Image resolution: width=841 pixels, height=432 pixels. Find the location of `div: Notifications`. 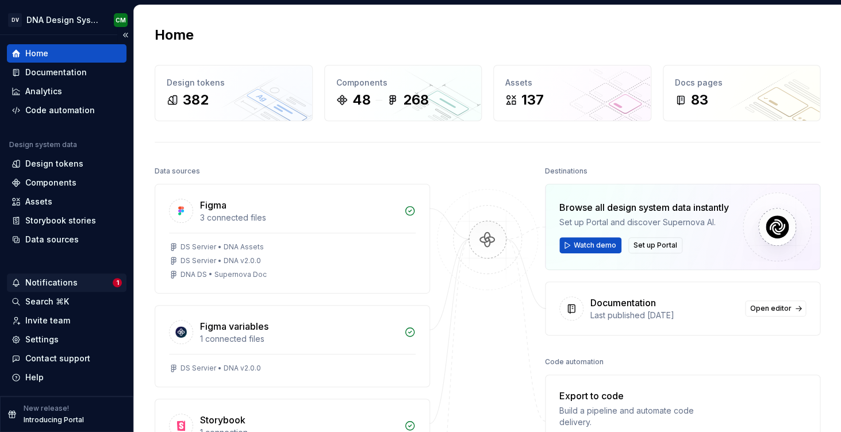

div: Notifications is located at coordinates (51, 283).